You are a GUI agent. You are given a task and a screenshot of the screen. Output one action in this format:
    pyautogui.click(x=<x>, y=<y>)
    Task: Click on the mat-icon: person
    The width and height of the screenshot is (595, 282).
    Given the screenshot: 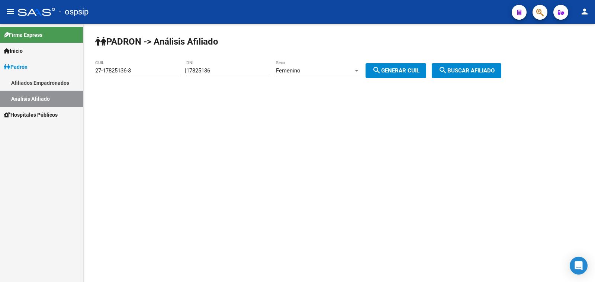 What is the action you would take?
    pyautogui.click(x=585, y=12)
    